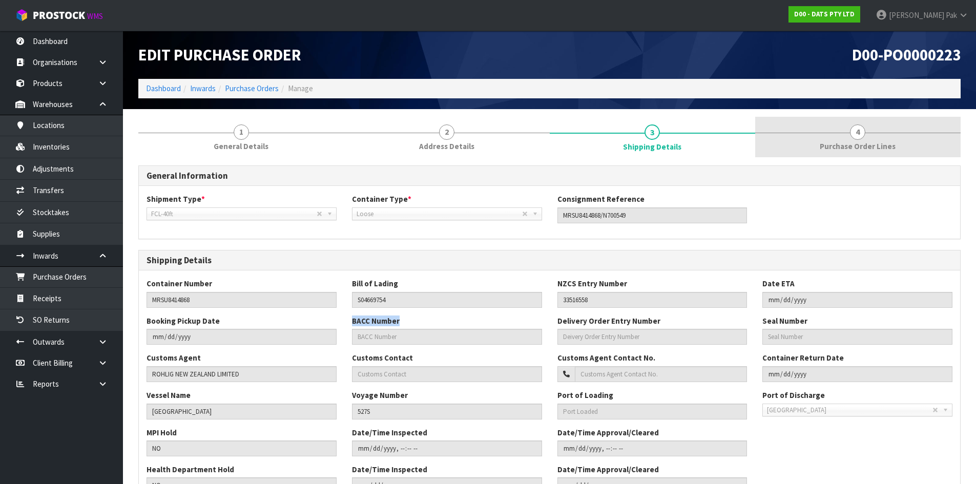  Describe the element at coordinates (241, 374) in the screenshot. I see `input: Customs Agent` at that location.